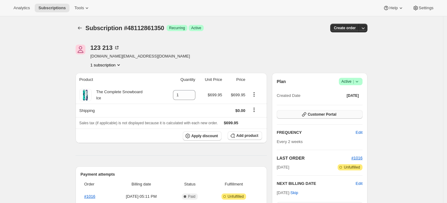  I want to click on button: #1016, so click(357, 158).